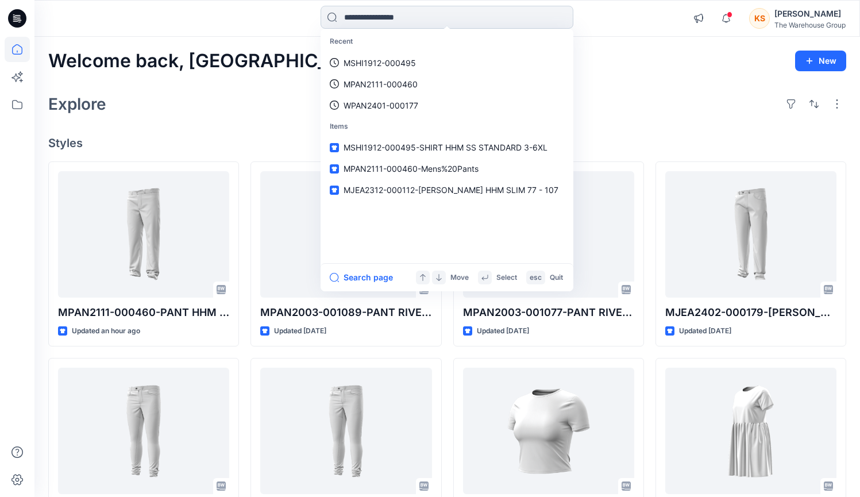  What do you see at coordinates (810, 25) in the screenshot?
I see `div: The Warehouse Group` at bounding box center [810, 25].